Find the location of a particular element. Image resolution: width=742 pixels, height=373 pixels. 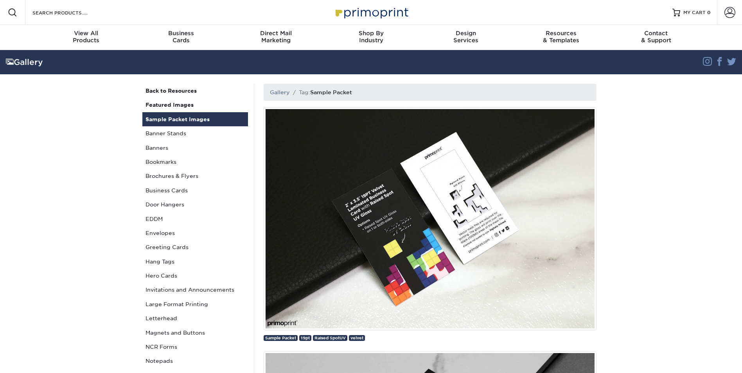

a: Door Hangers is located at coordinates (195, 205).